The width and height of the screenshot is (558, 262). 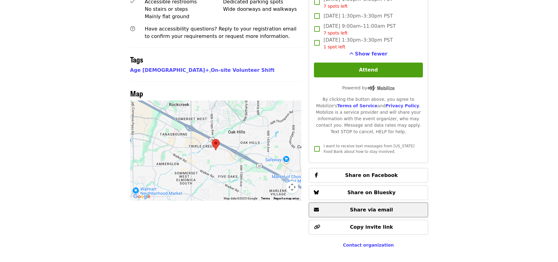 What do you see at coordinates (368, 88) in the screenshot?
I see `span: Powered by` at bounding box center [368, 88].